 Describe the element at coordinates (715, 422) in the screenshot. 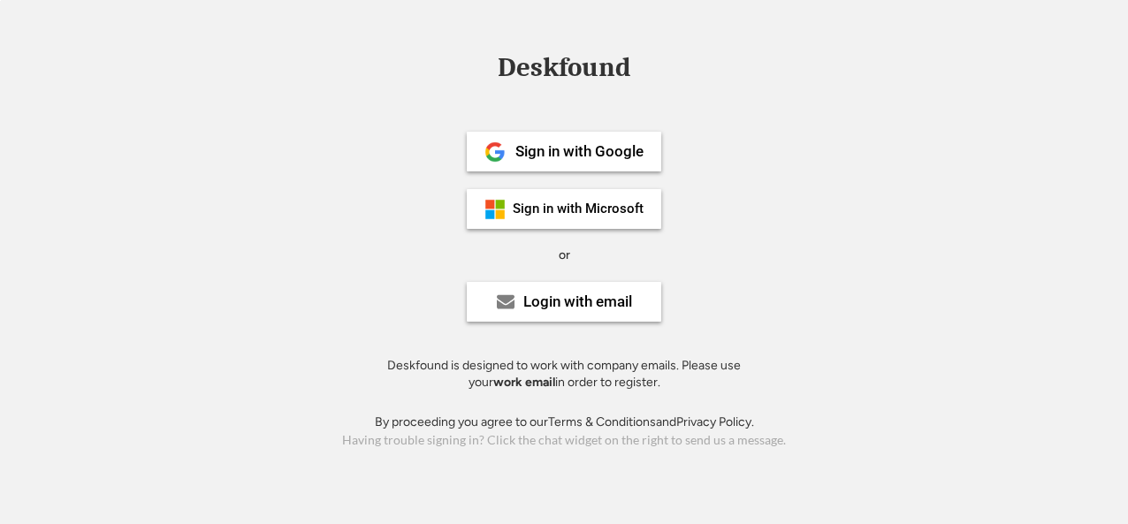

I see `a: Privacy Policy.` at that location.